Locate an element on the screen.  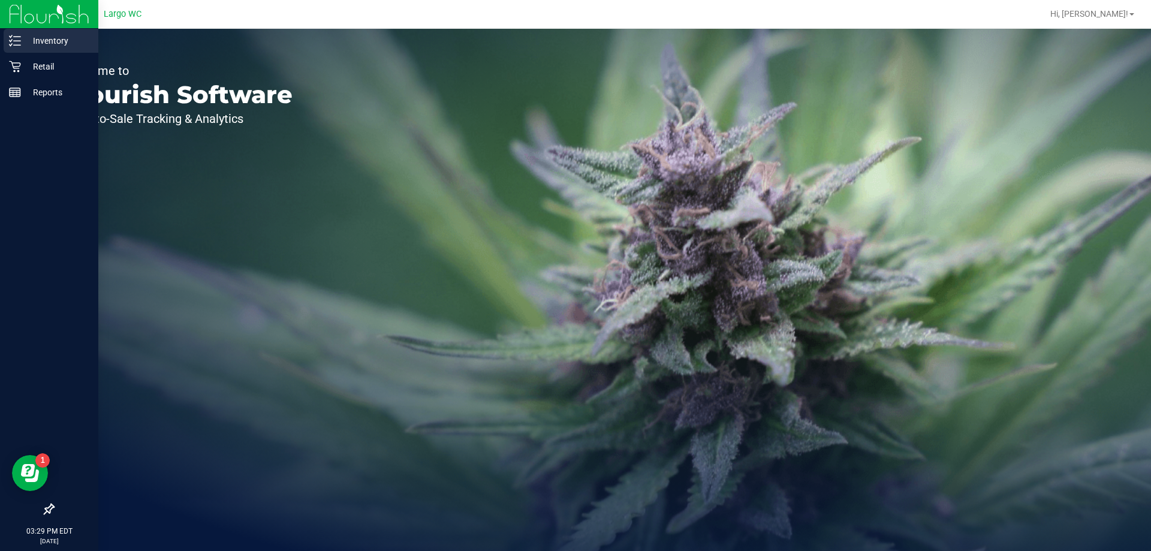
inline-svg: Reports is located at coordinates (15, 92).